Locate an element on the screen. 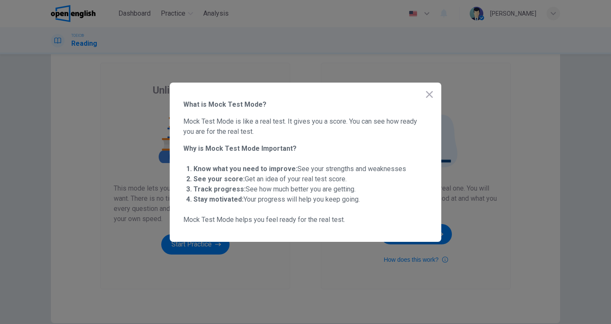 The width and height of the screenshot is (611, 324). strong: Know what you need to improve: is located at coordinates (245, 169).